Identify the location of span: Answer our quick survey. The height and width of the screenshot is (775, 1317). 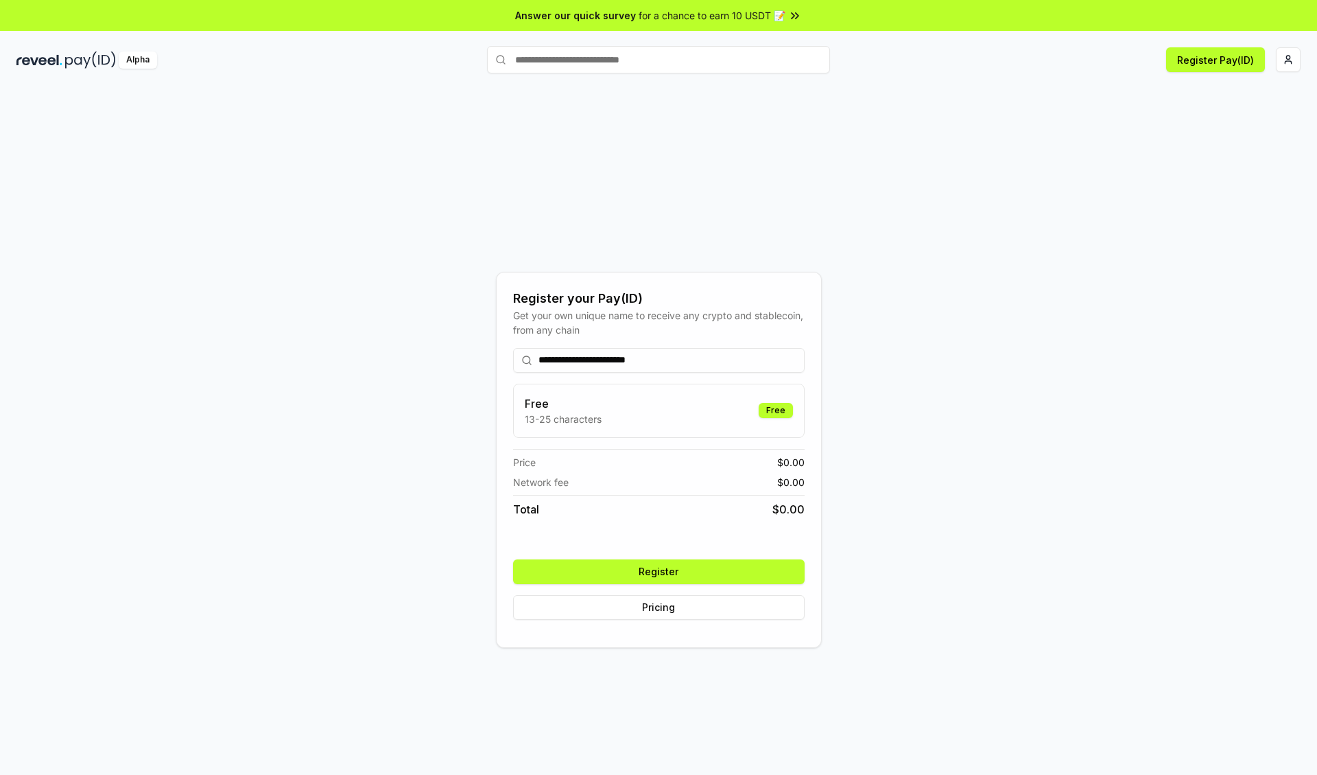
(576, 15).